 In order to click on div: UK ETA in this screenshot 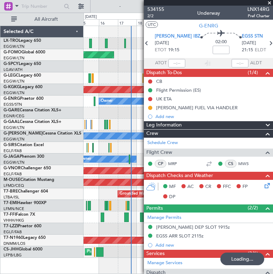, I will do `click(164, 99)`.